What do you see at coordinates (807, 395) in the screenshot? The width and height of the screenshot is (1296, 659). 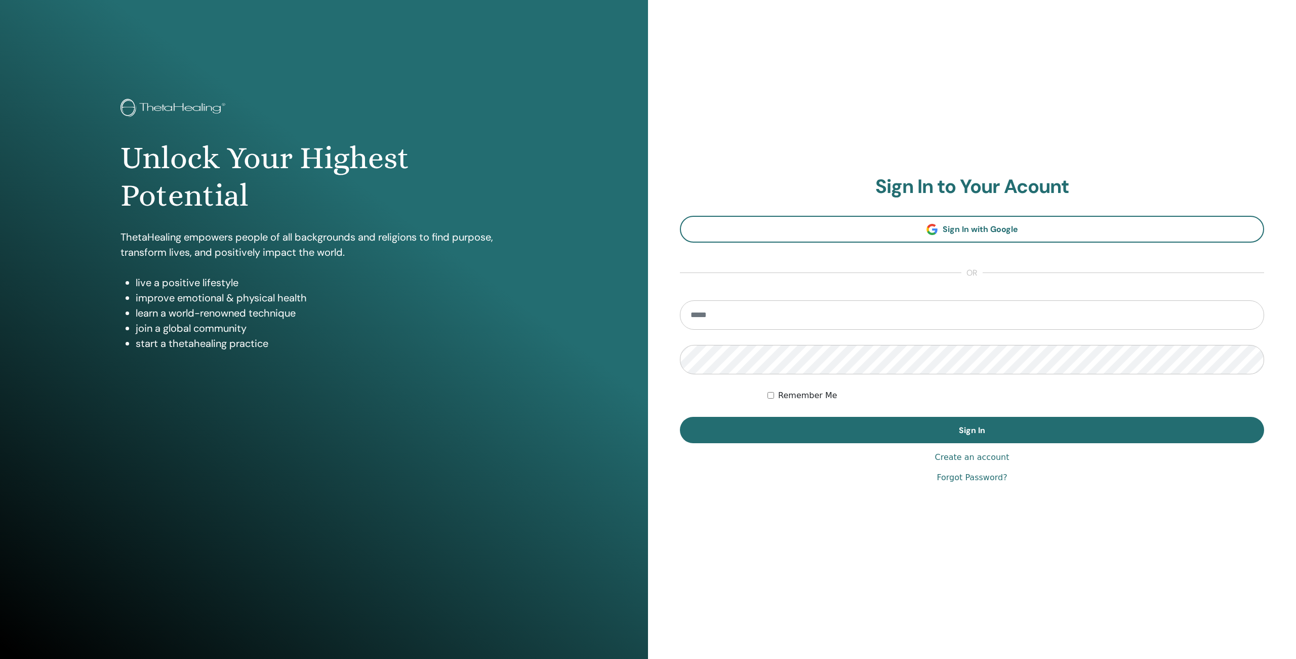 I see `label: Remember Me` at bounding box center [807, 395].